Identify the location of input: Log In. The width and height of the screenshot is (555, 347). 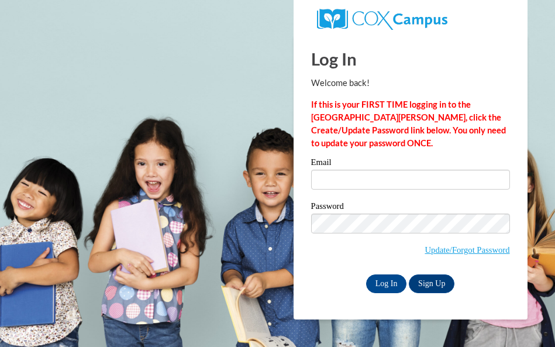
(387, 284).